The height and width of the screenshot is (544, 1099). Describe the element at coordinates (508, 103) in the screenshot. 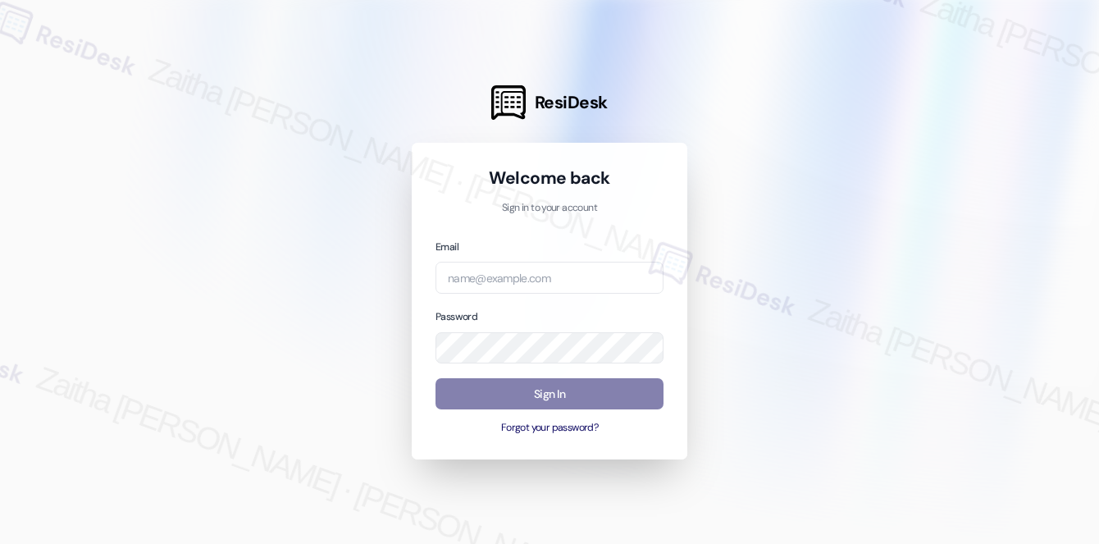

I see `img: ResiDesk Logo` at that location.